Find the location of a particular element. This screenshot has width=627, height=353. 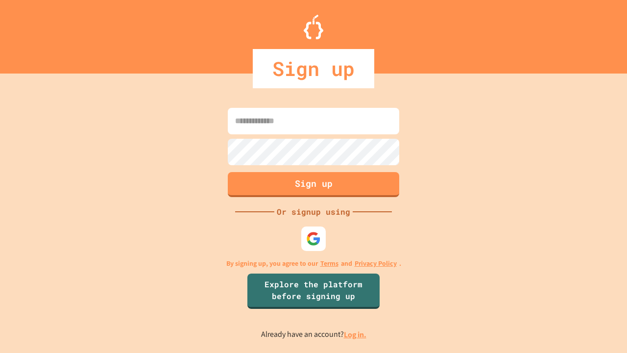

a: Log in. is located at coordinates (355, 334).